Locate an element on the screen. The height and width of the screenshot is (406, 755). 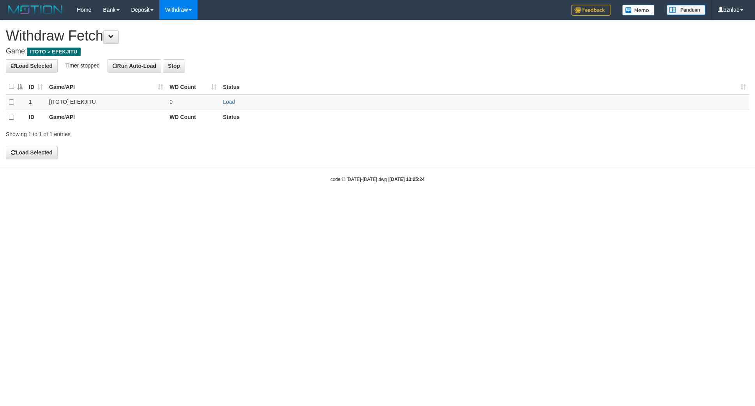
span: Timer stopped is located at coordinates (82, 65).